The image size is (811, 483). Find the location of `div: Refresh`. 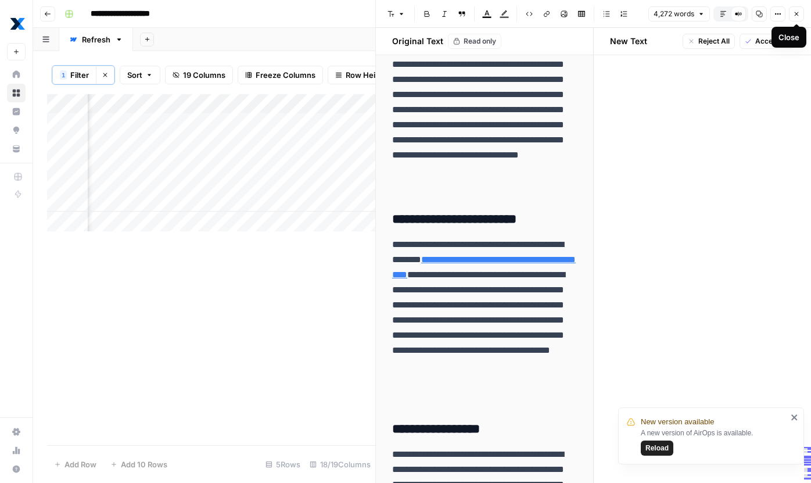

div: Refresh is located at coordinates (96, 40).